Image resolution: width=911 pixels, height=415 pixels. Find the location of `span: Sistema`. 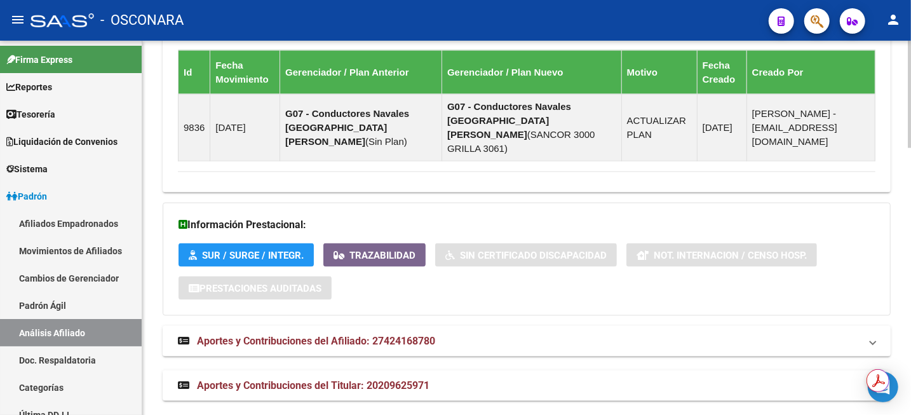

span: Sistema is located at coordinates (27, 169).